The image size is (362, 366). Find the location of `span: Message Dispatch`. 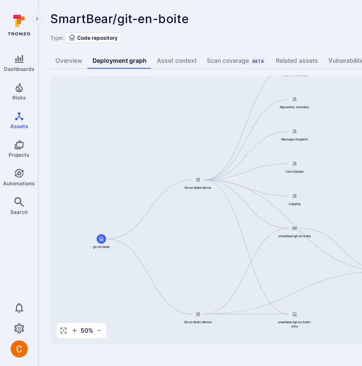

span: Message Dispatch is located at coordinates (294, 139).